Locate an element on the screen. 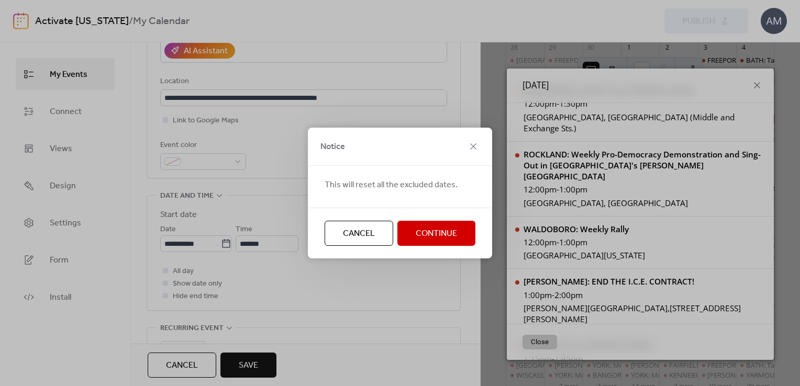 The image size is (800, 386). span: Notice is located at coordinates (332, 147).